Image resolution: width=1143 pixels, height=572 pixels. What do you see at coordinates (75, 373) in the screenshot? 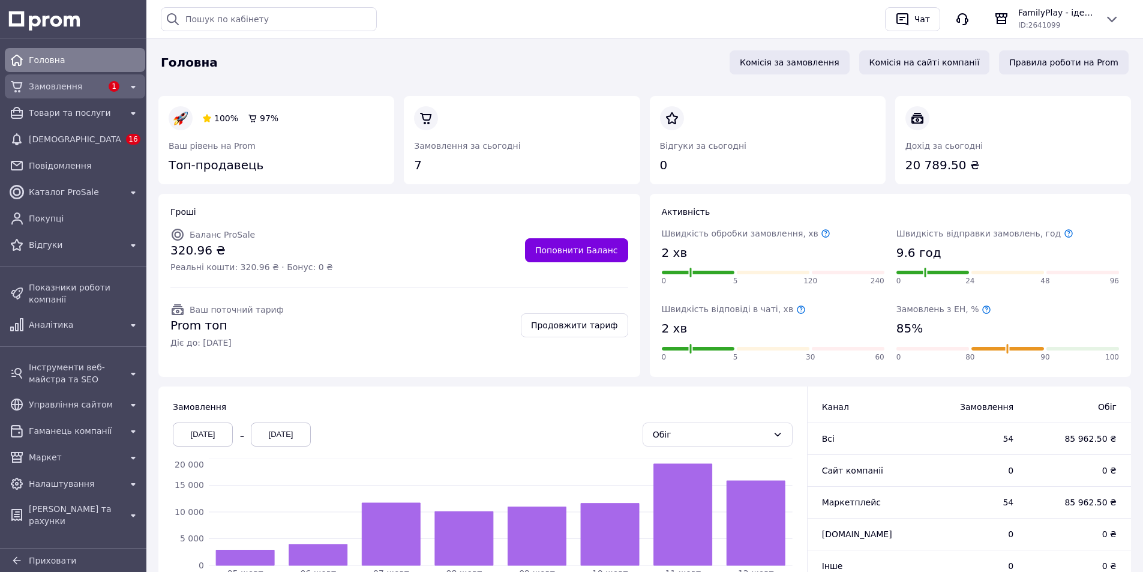
I see `span: Інструменти веб-майстра та SEO` at bounding box center [75, 373].